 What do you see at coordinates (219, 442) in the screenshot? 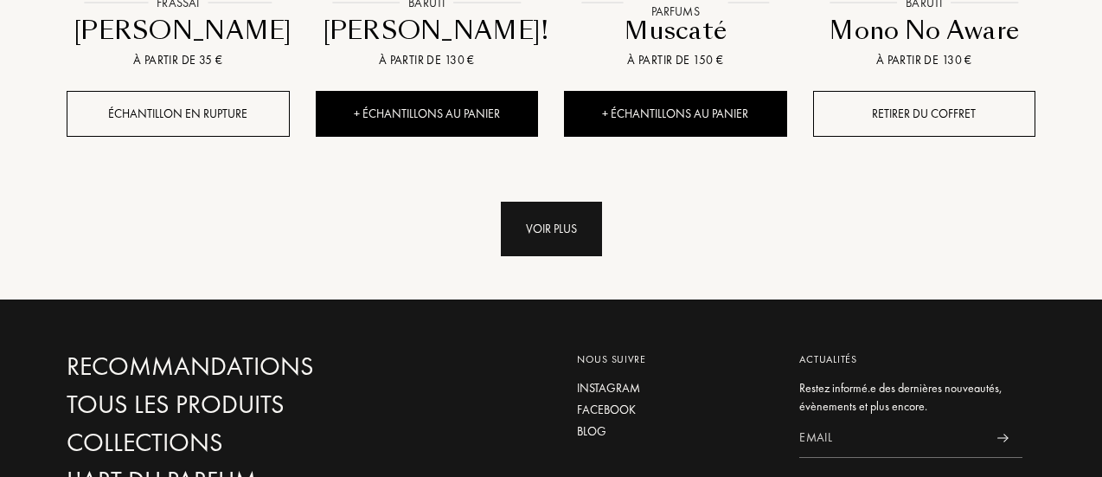
I see `div: Collections` at bounding box center [219, 442].